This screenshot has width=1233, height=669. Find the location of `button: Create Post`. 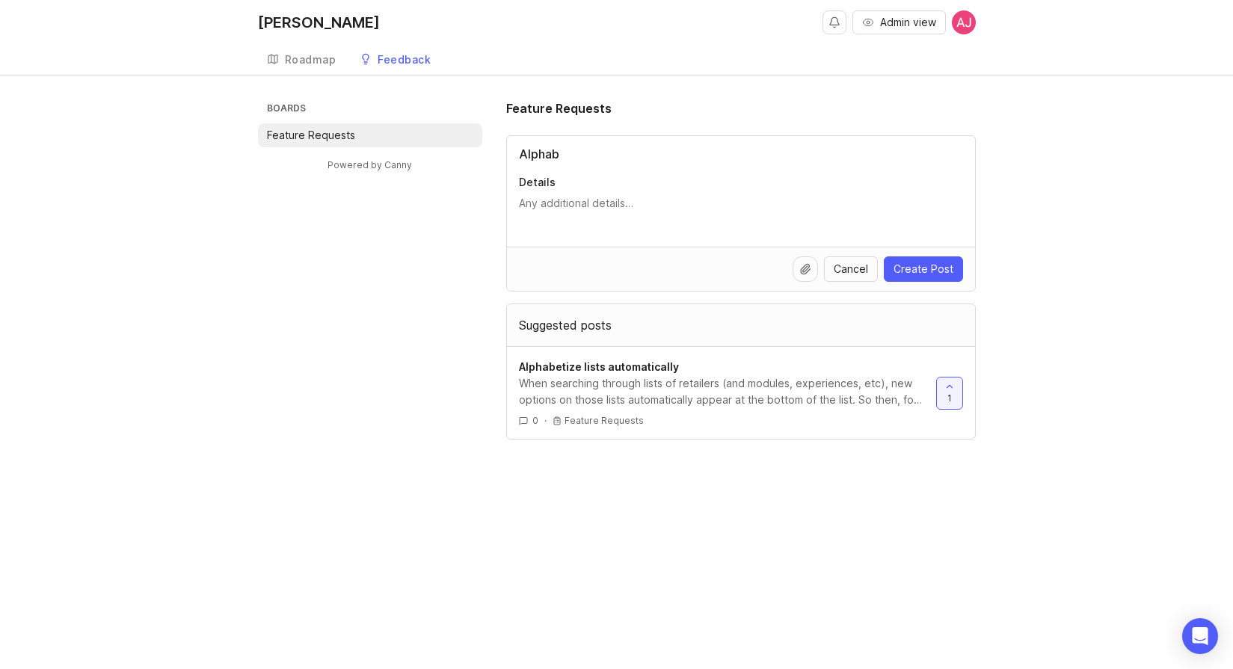

button: Create Post is located at coordinates (923, 269).